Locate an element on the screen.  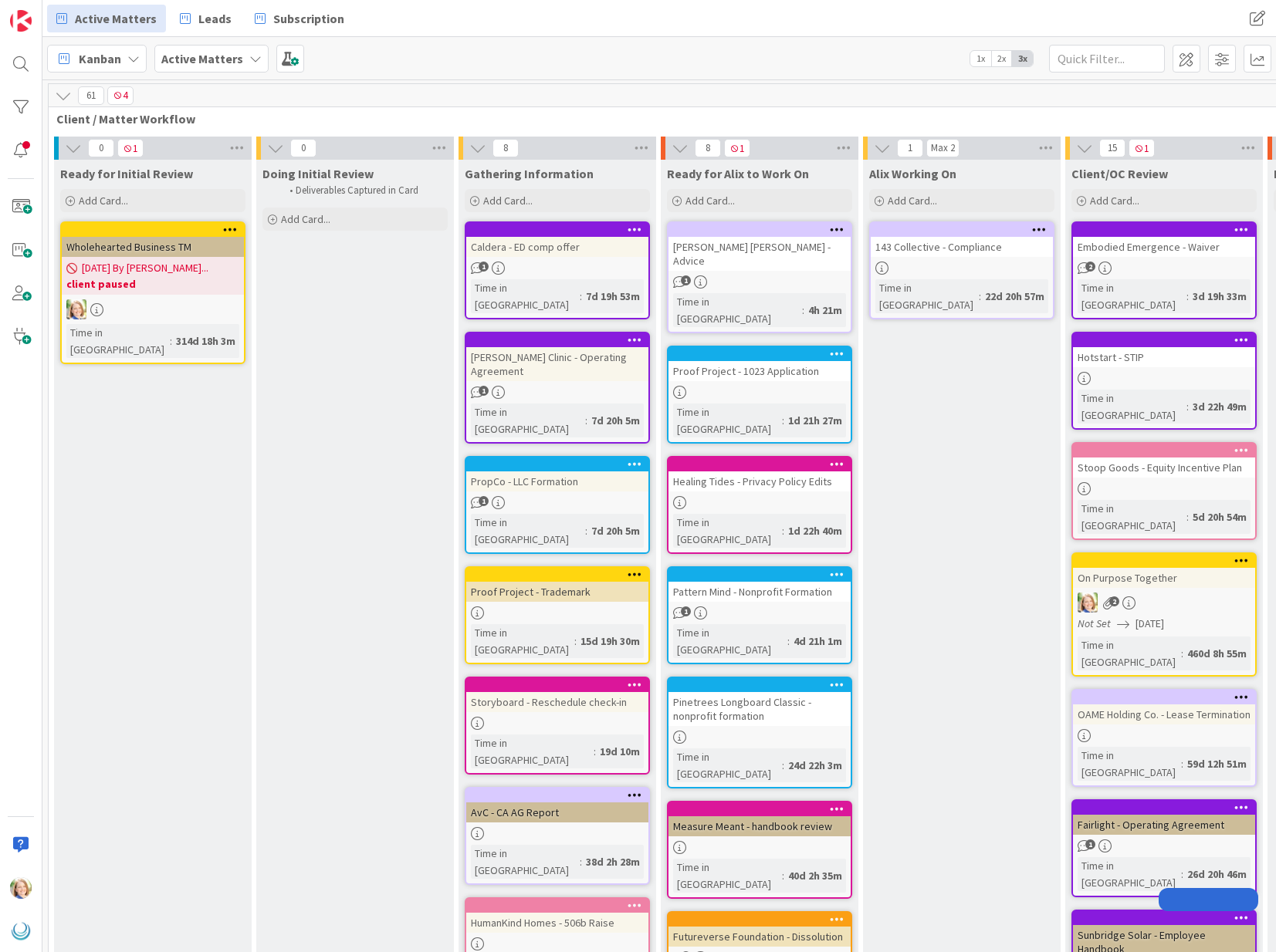
div: 15d 19h 30m is located at coordinates (609, 641).